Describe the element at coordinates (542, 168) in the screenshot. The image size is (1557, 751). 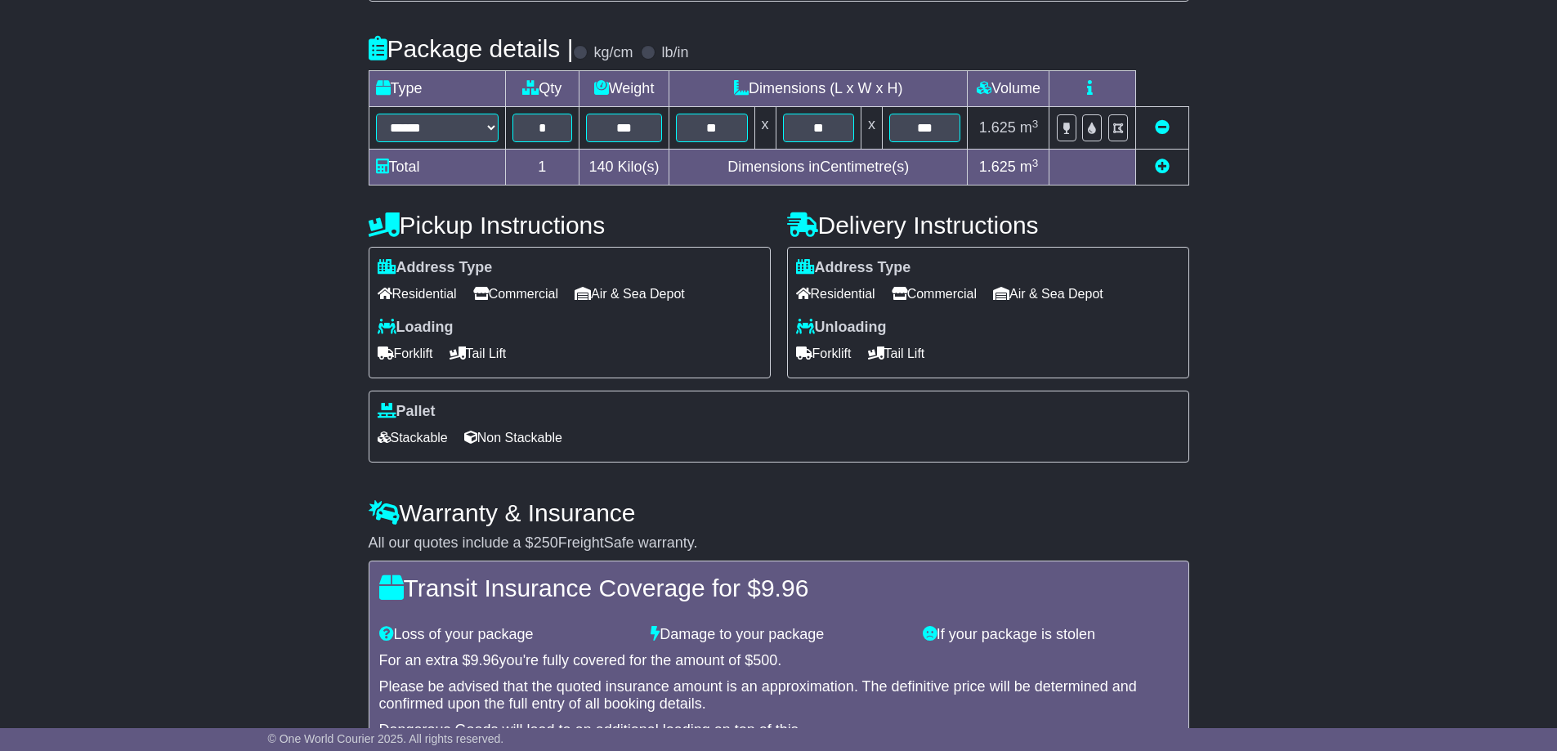
I see `td: 1` at that location.